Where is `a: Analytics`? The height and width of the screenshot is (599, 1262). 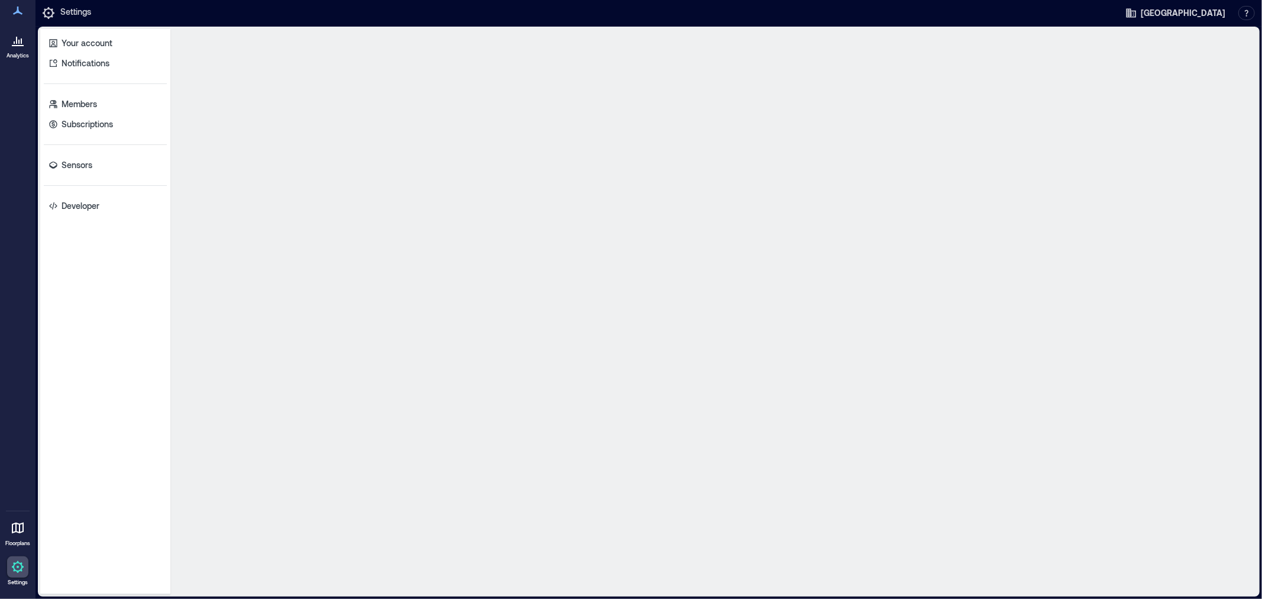
a: Analytics is located at coordinates (18, 44).